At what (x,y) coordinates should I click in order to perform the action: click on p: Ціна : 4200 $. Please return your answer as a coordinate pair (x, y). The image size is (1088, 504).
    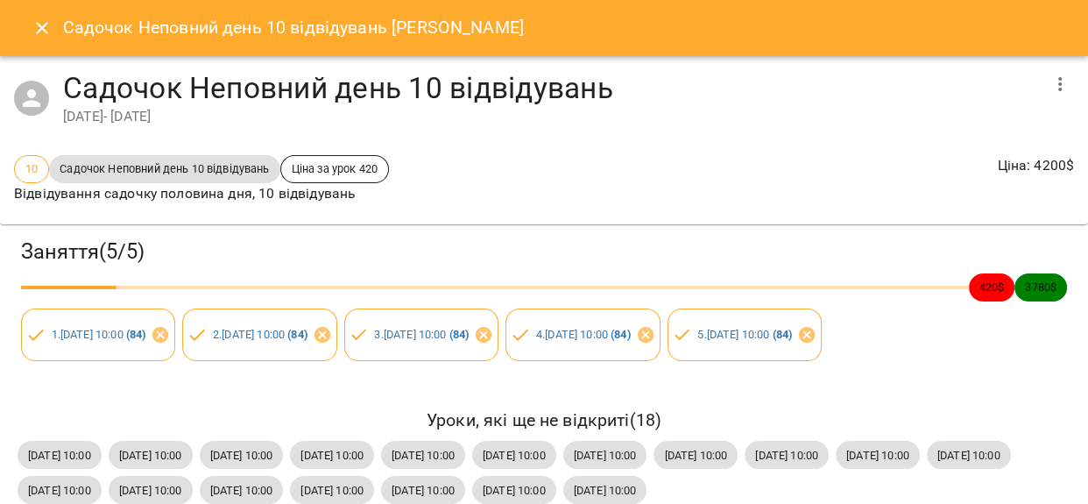
    Looking at the image, I should click on (1036, 166).